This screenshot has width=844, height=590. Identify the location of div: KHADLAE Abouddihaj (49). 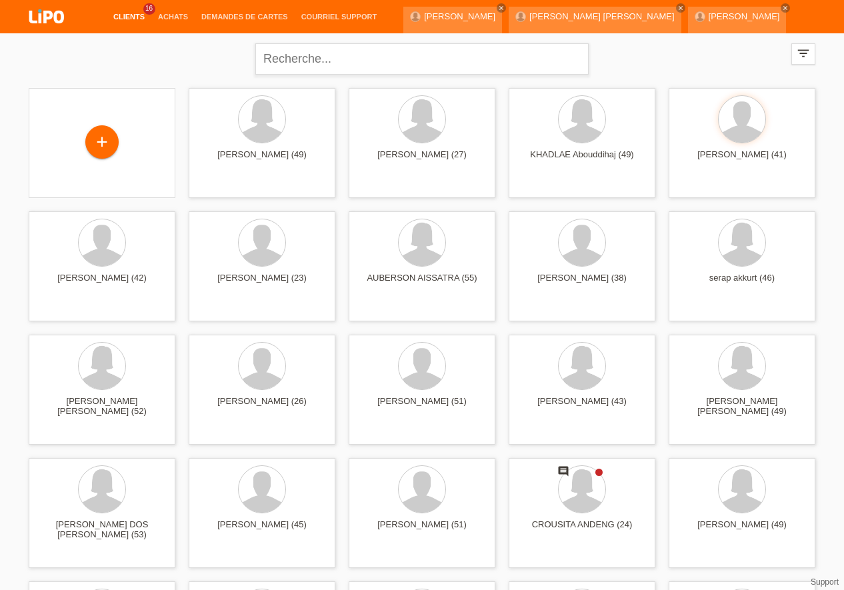
(582, 160).